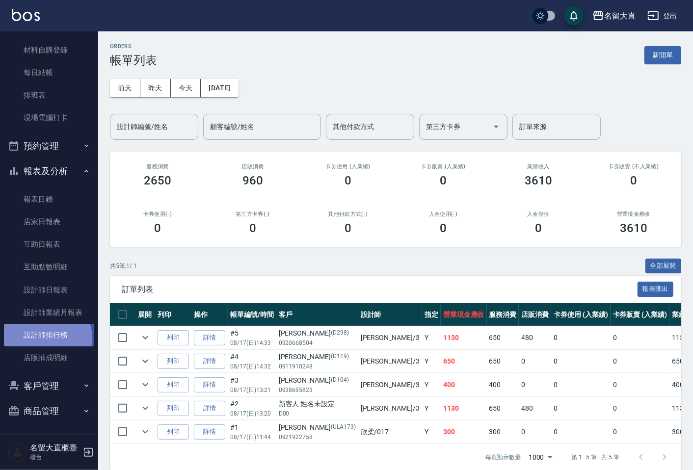 Image resolution: width=693 pixels, height=470 pixels. What do you see at coordinates (348, 214) in the screenshot?
I see `h2: 其他付款方式(-)` at bounding box center [348, 214].